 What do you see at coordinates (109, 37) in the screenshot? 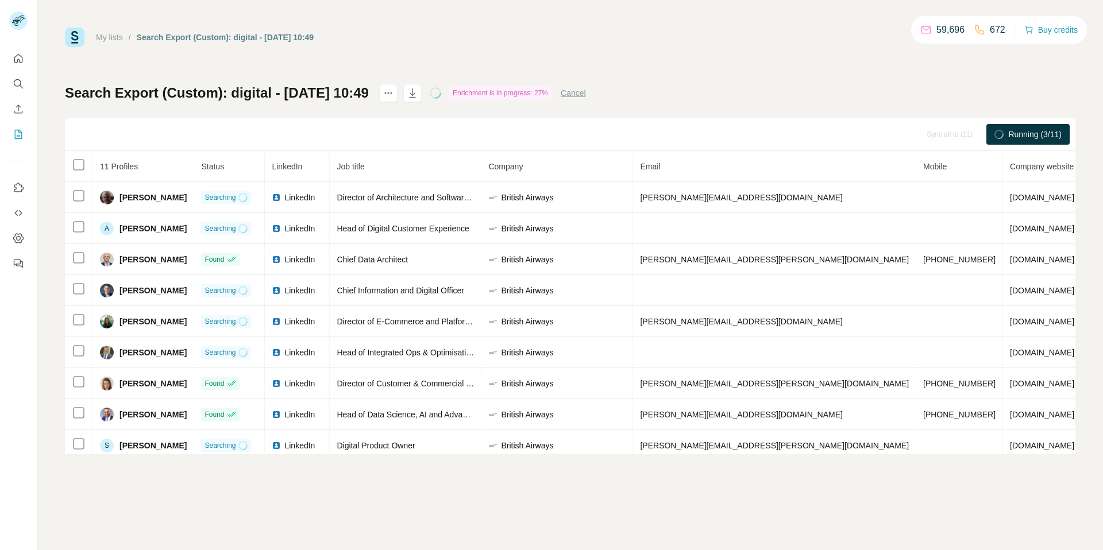
I see `a: My lists` at bounding box center [109, 37].